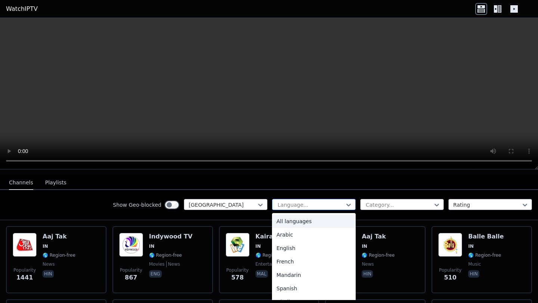 The height and width of the screenshot is (303, 538). I want to click on button: Playlists, so click(56, 183).